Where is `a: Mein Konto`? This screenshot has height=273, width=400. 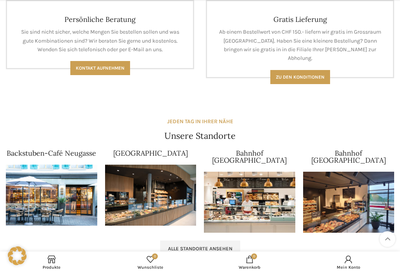 a: Mein Konto is located at coordinates (349, 262).